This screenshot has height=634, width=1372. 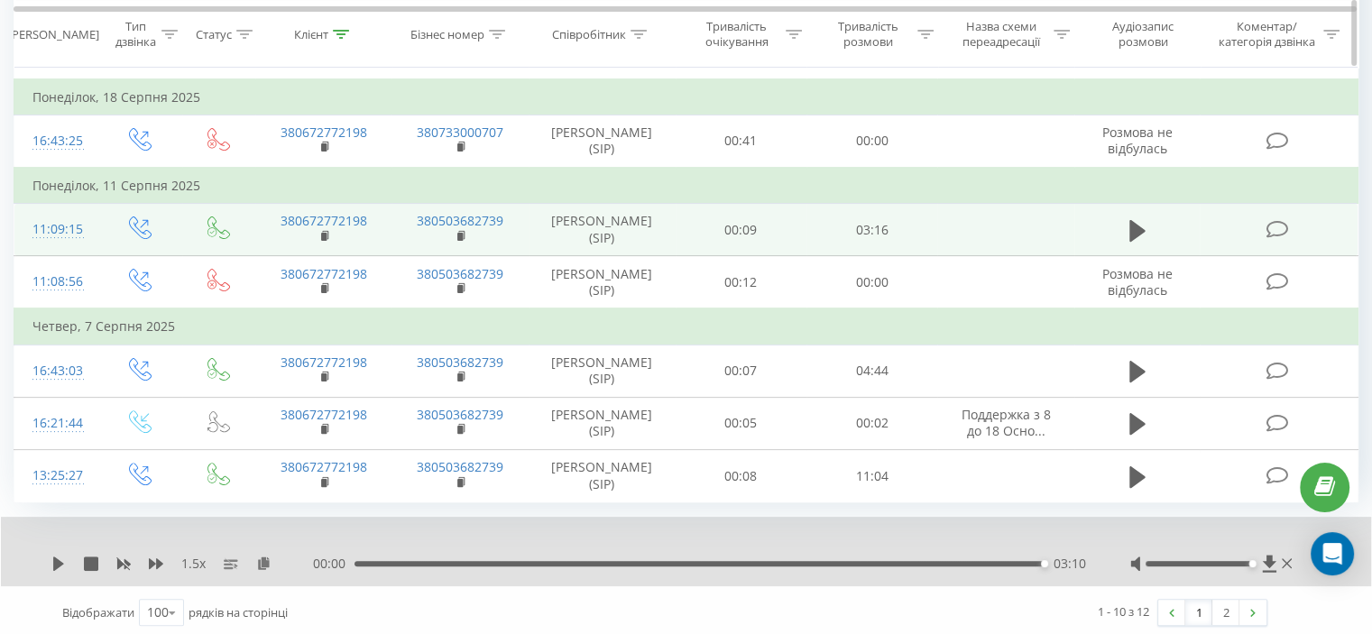 I want to click on span: 00:00, so click(x=334, y=564).